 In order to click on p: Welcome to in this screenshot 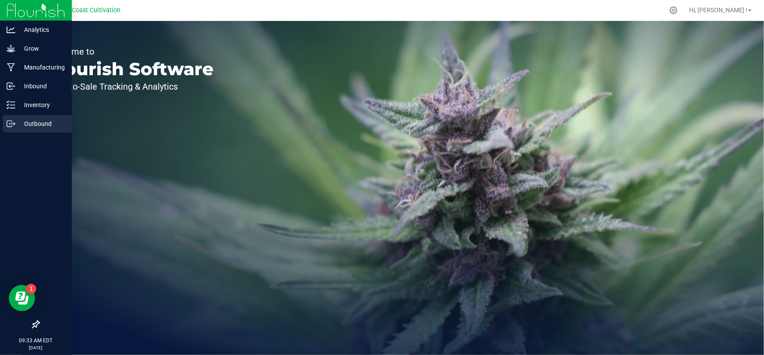, I will do `click(130, 52)`.